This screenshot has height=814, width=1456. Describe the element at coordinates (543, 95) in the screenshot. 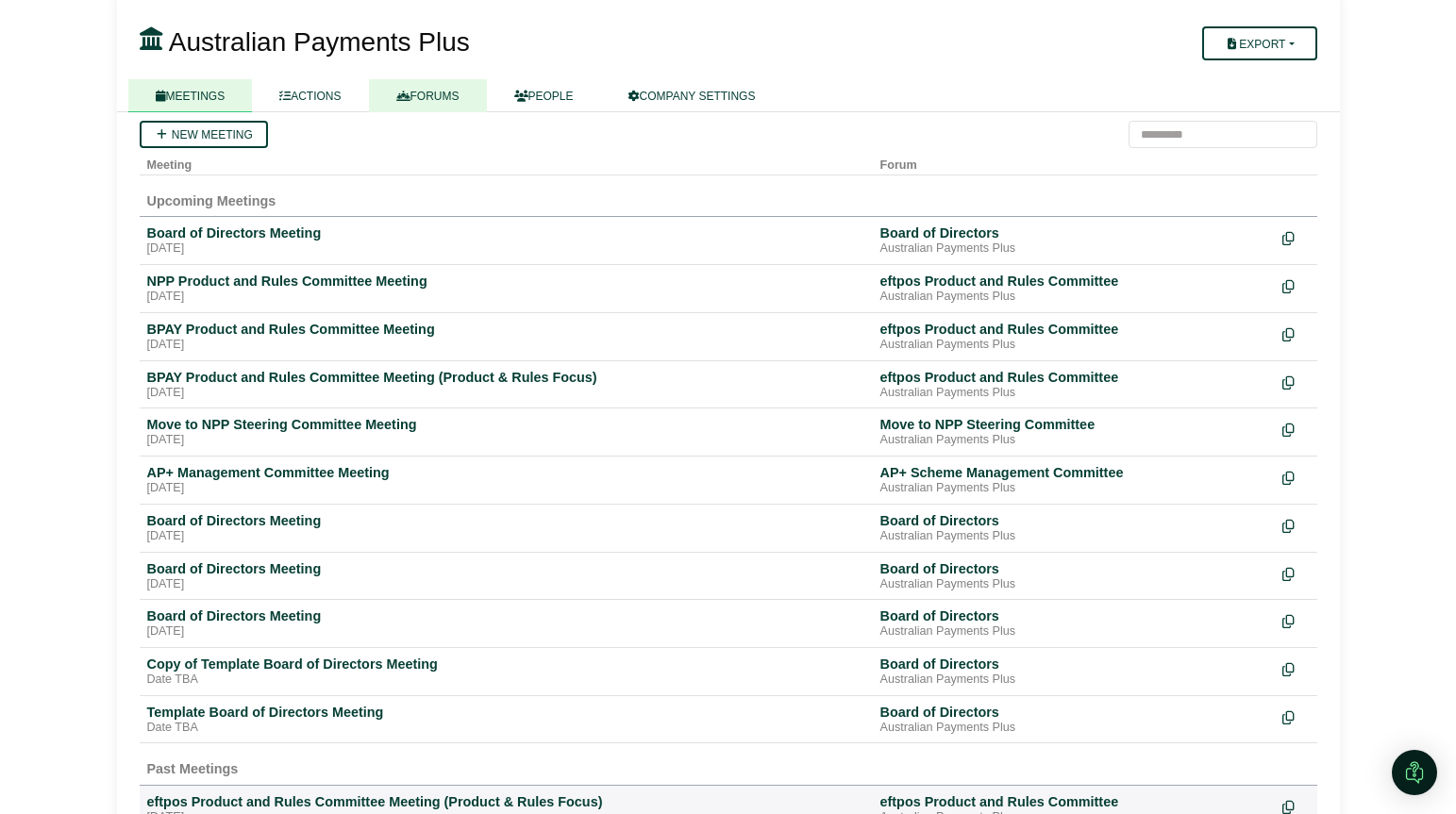

I see `a: PEOPLE` at that location.